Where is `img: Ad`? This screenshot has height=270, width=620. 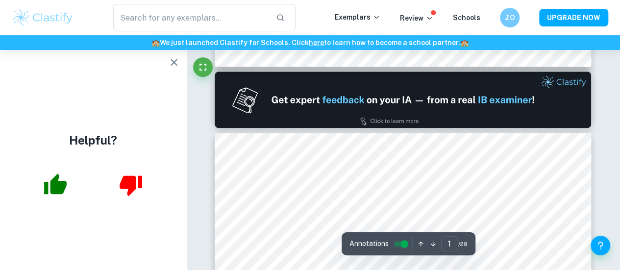 img: Ad is located at coordinates (403, 99).